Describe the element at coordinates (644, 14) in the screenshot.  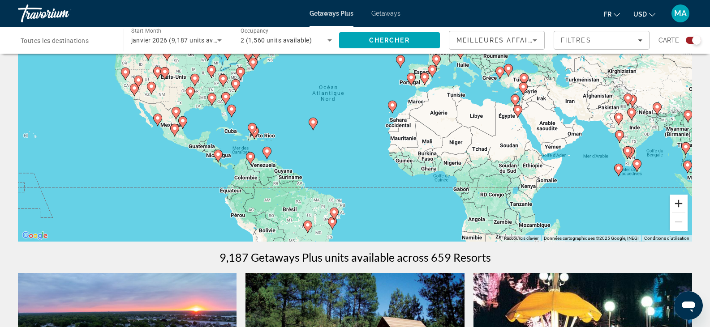
I see `button: Change currency` at that location.